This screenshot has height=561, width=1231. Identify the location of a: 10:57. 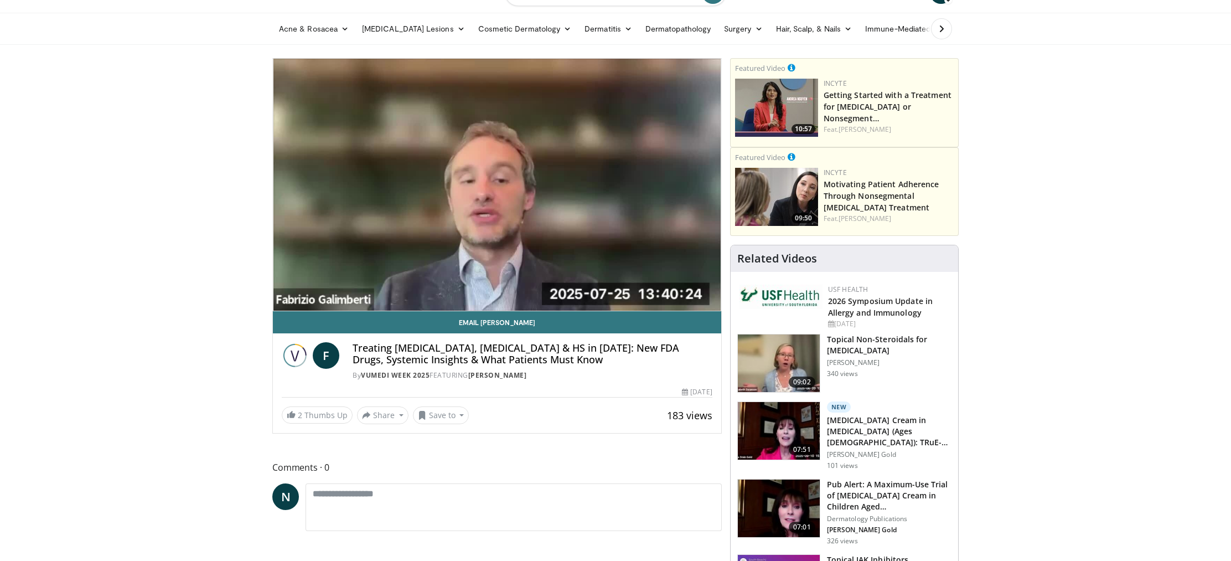
(777, 107).